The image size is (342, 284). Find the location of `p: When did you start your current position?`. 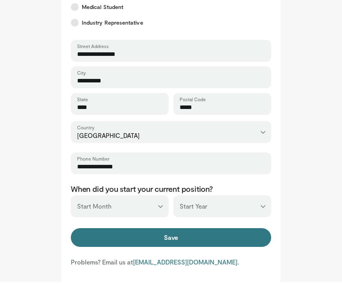

p: When did you start your current position? is located at coordinates (171, 191).